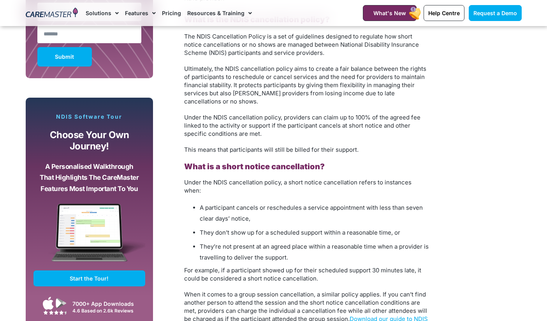  What do you see at coordinates (390, 13) in the screenshot?
I see `span: What's New` at bounding box center [390, 13].